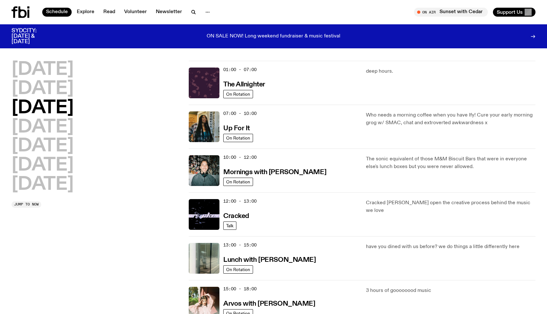 This screenshot has height=314, width=547. I want to click on p: ON SALE NOW! Long weekend fundraiser & music festival, so click(273, 36).